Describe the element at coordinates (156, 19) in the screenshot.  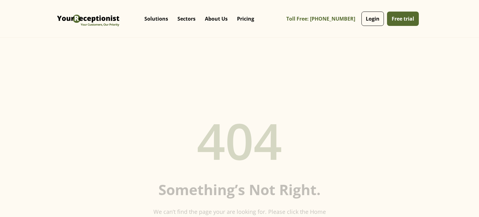
I see `div: Solutions` at that location.